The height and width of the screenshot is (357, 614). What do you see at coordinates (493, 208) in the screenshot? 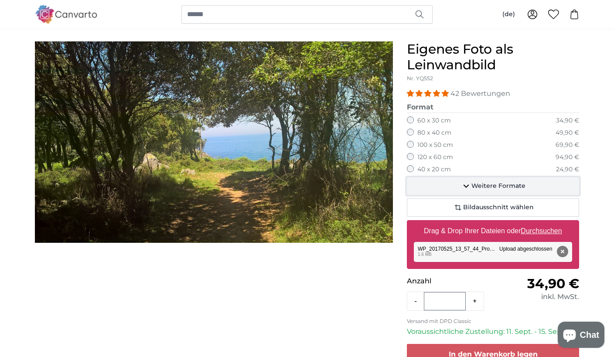
I see `button: Bildausschnitt wählen` at bounding box center [493, 208].